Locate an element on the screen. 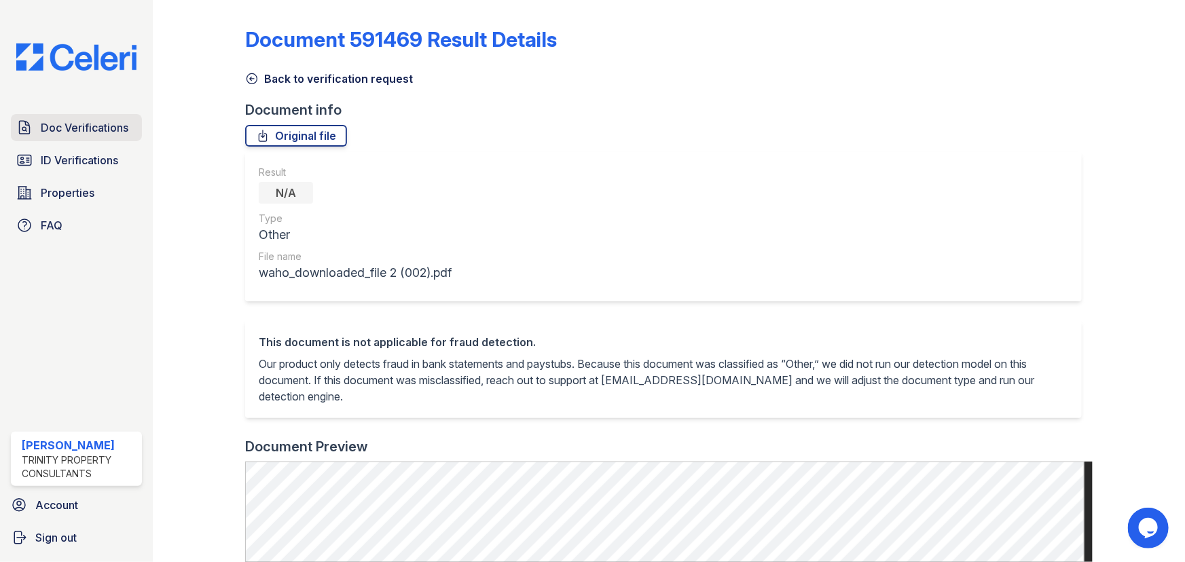  div: File name is located at coordinates (355, 257).